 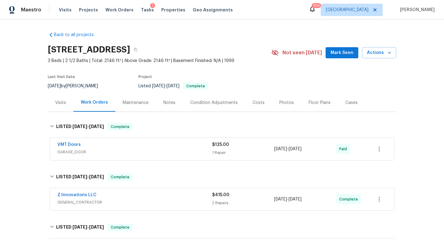 What do you see at coordinates (147, 10) in the screenshot?
I see `span: Tasks` at bounding box center [147, 10].